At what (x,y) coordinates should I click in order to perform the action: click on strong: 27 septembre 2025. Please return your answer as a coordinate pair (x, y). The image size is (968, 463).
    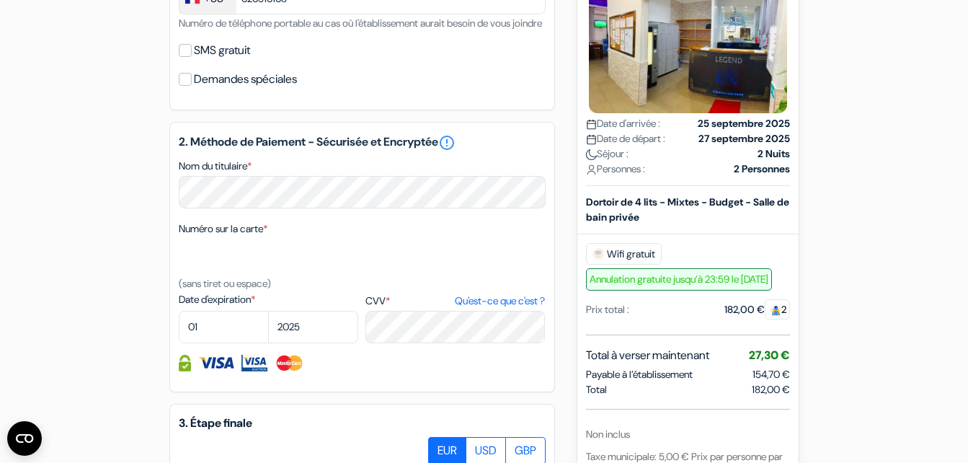
    Looking at the image, I should click on (744, 138).